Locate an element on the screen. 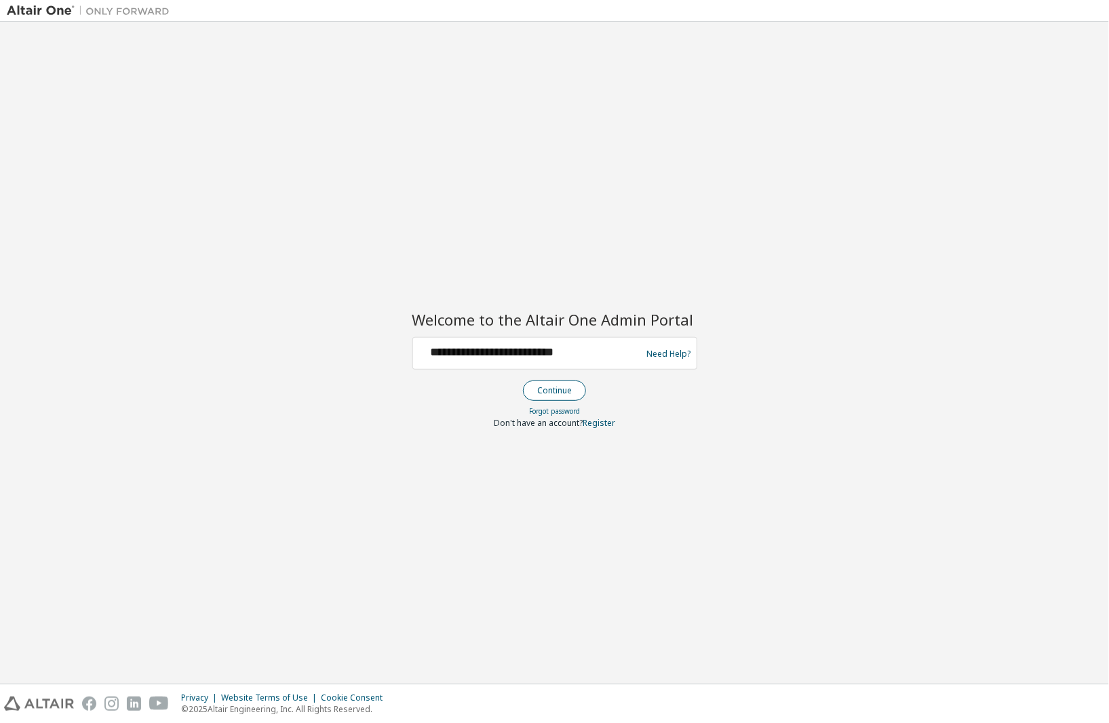 The height and width of the screenshot is (723, 1109). img: facebook.svg is located at coordinates (89, 703).